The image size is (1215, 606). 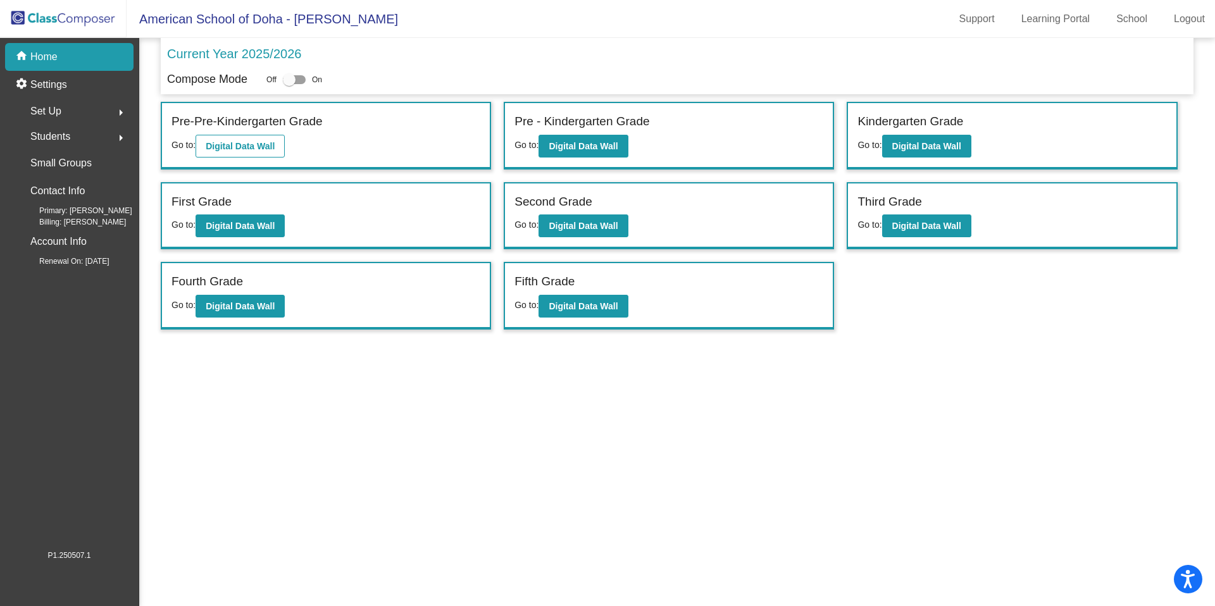 What do you see at coordinates (1190, 19) in the screenshot?
I see `a: Logout` at bounding box center [1190, 19].